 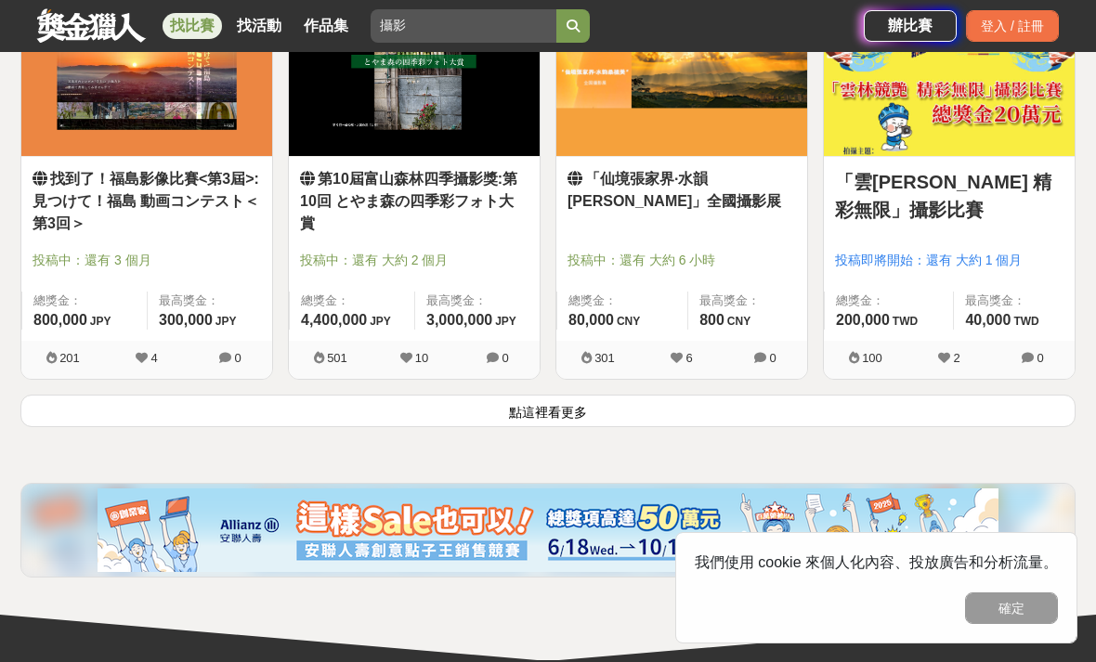 What do you see at coordinates (459, 319) in the screenshot?
I see `span: 3,000,000` at bounding box center [459, 319].